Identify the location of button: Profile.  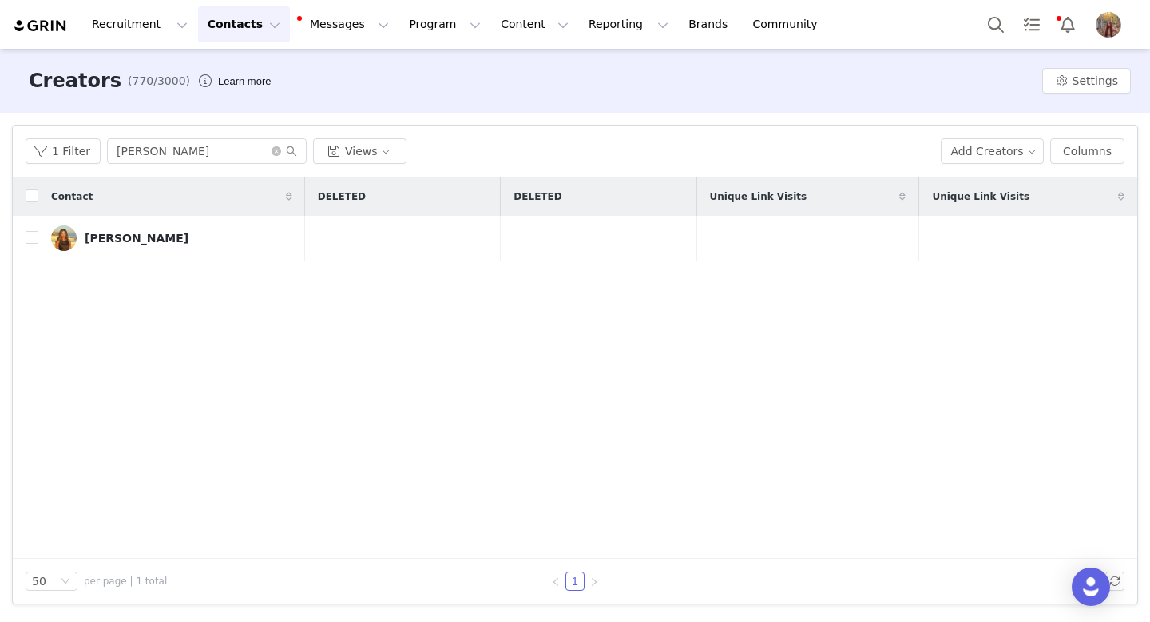
(1112, 25).